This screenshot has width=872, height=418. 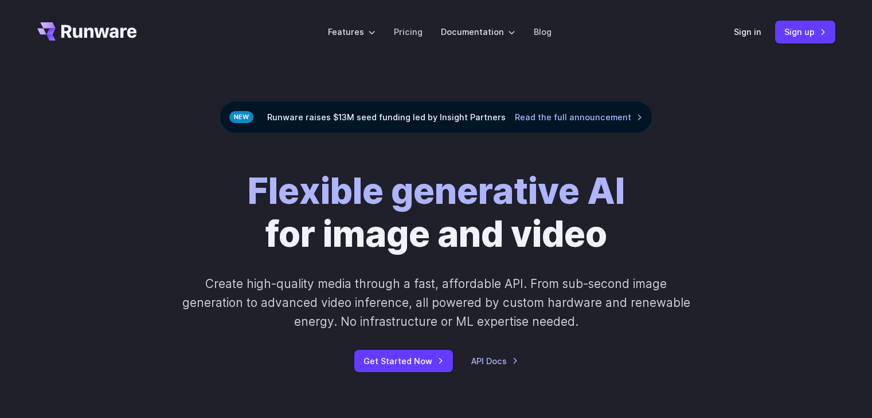 I want to click on p: Create high-quality media through a fast, affordable API. From sub-second image generation to adv..., so click(x=436, y=303).